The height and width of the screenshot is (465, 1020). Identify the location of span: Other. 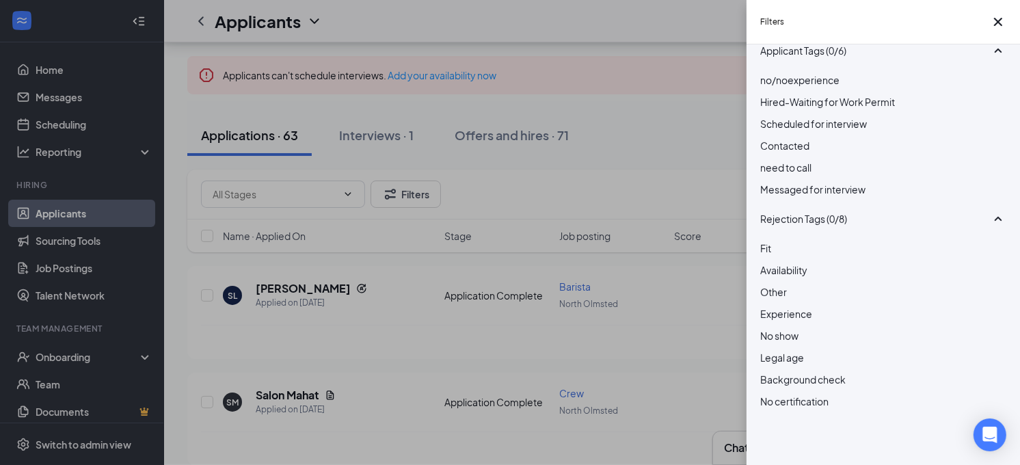
(773, 292).